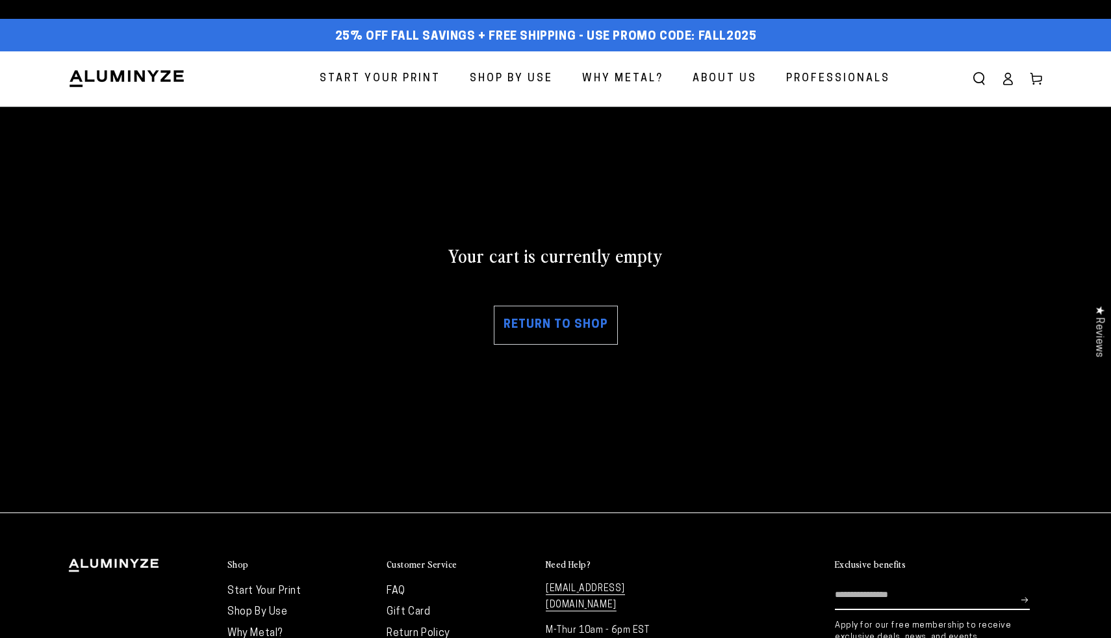  I want to click on button: Subscribe, so click(1026, 600).